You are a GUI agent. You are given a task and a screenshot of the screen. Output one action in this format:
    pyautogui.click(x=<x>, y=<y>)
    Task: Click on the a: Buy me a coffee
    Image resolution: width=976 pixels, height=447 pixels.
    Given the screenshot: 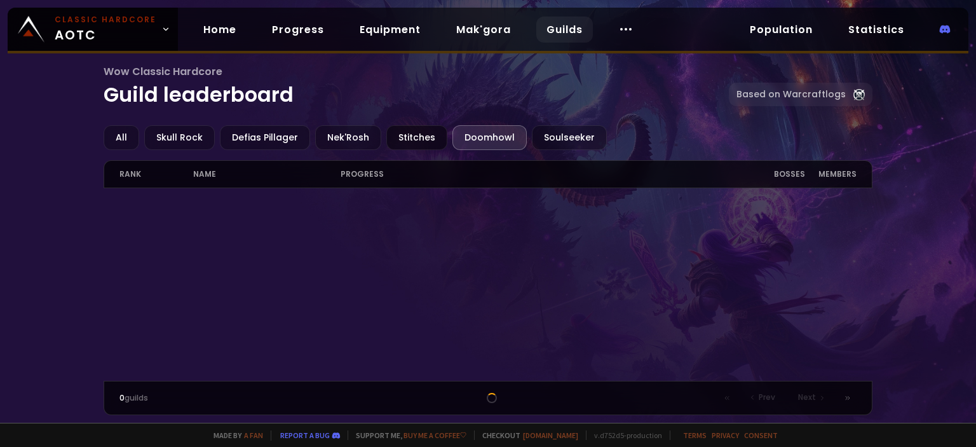 What is the action you would take?
    pyautogui.click(x=435, y=435)
    